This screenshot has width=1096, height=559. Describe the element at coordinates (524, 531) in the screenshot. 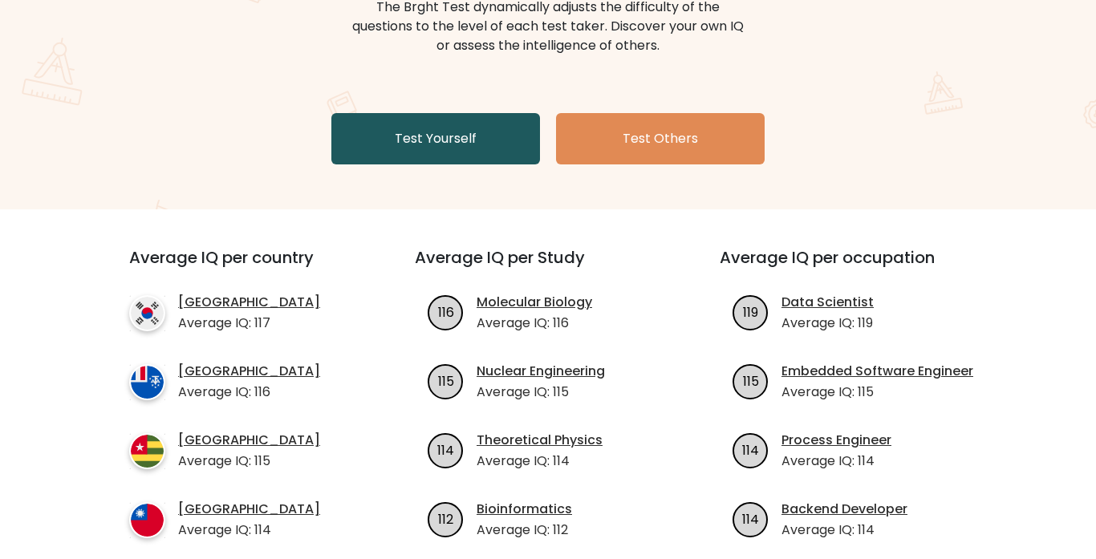

I see `p: Average IQ: 112` at that location.